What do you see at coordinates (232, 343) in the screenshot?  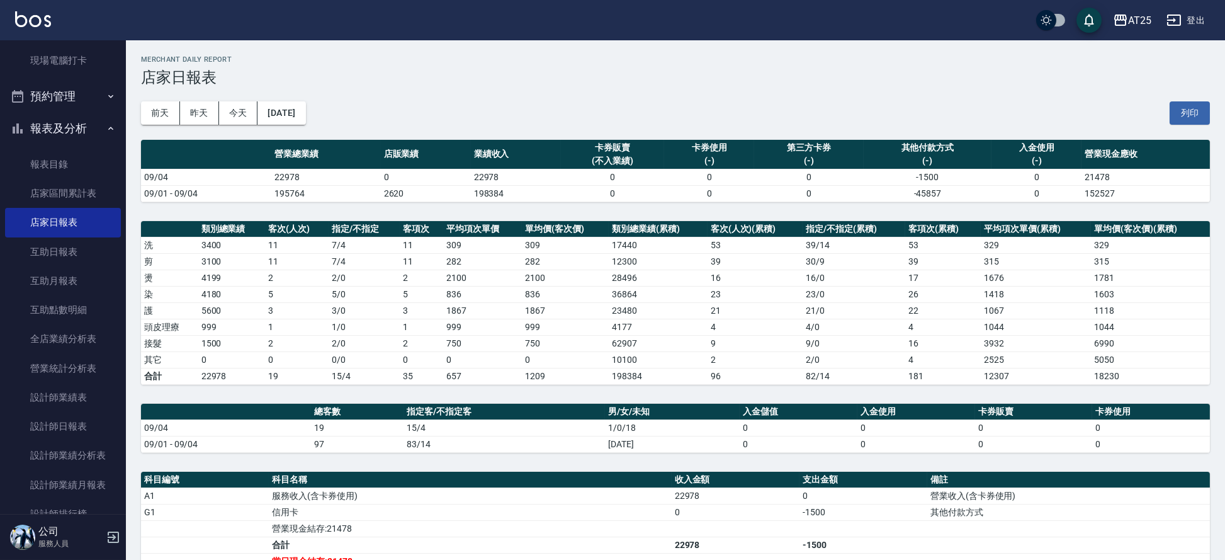 I see `td: 1500` at bounding box center [232, 343].